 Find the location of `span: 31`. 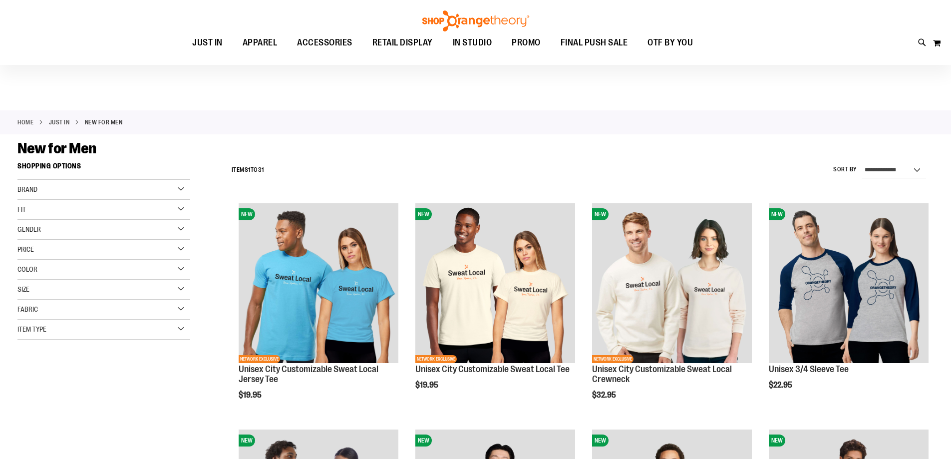

span: 31 is located at coordinates (261, 170).